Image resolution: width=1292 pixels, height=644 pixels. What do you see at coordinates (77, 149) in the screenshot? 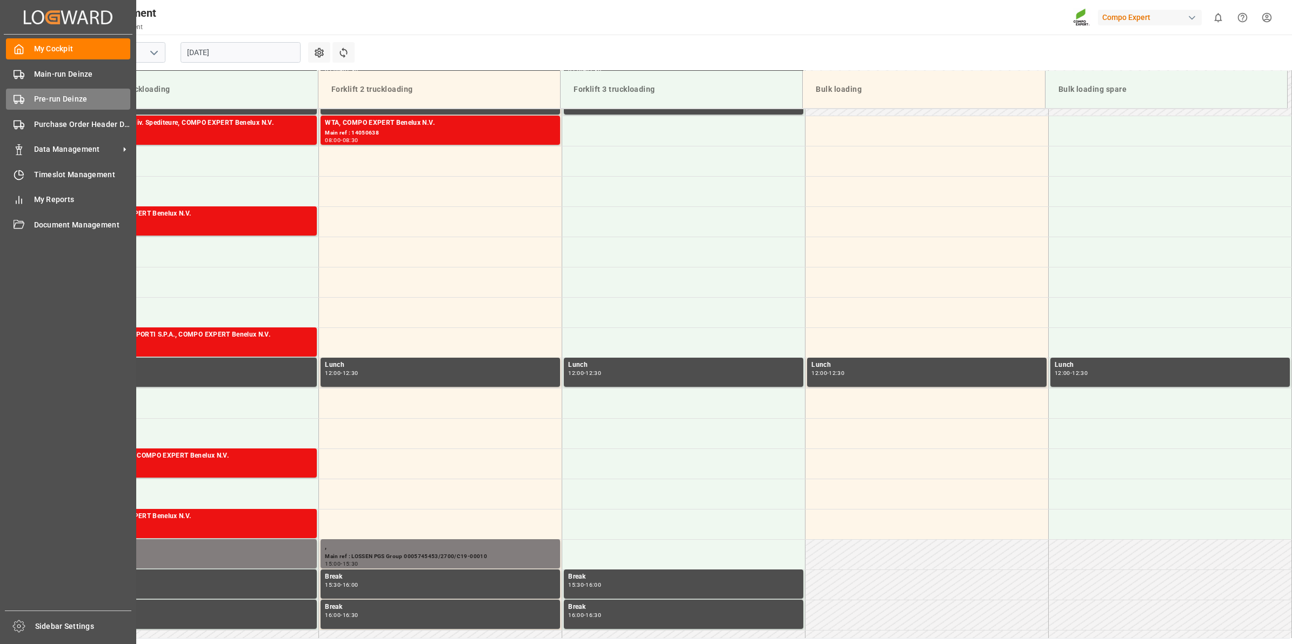
I see `span: Data Management` at bounding box center [77, 149].